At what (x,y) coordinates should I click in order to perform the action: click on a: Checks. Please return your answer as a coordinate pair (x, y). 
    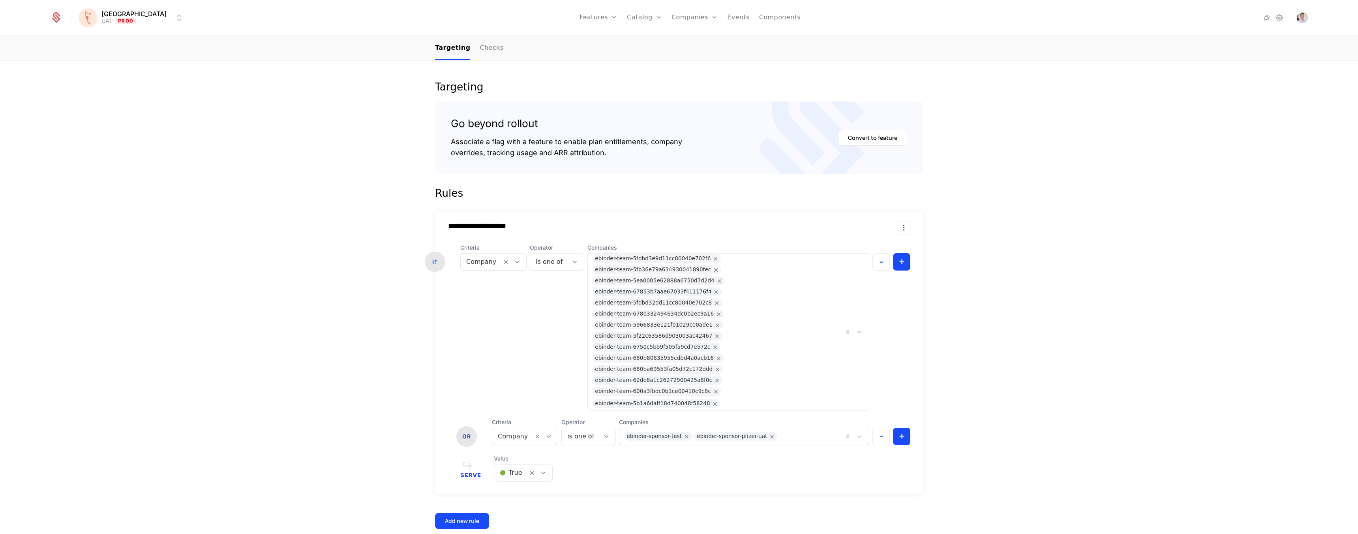
    Looking at the image, I should click on (492, 48).